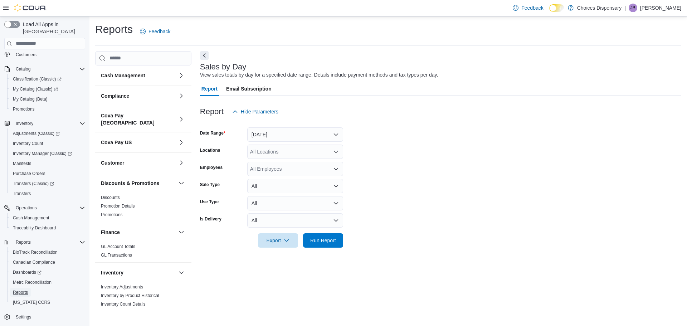 The height and width of the screenshot is (326, 687). Describe the element at coordinates (35, 252) in the screenshot. I see `span: BioTrack Reconciliation` at that location.